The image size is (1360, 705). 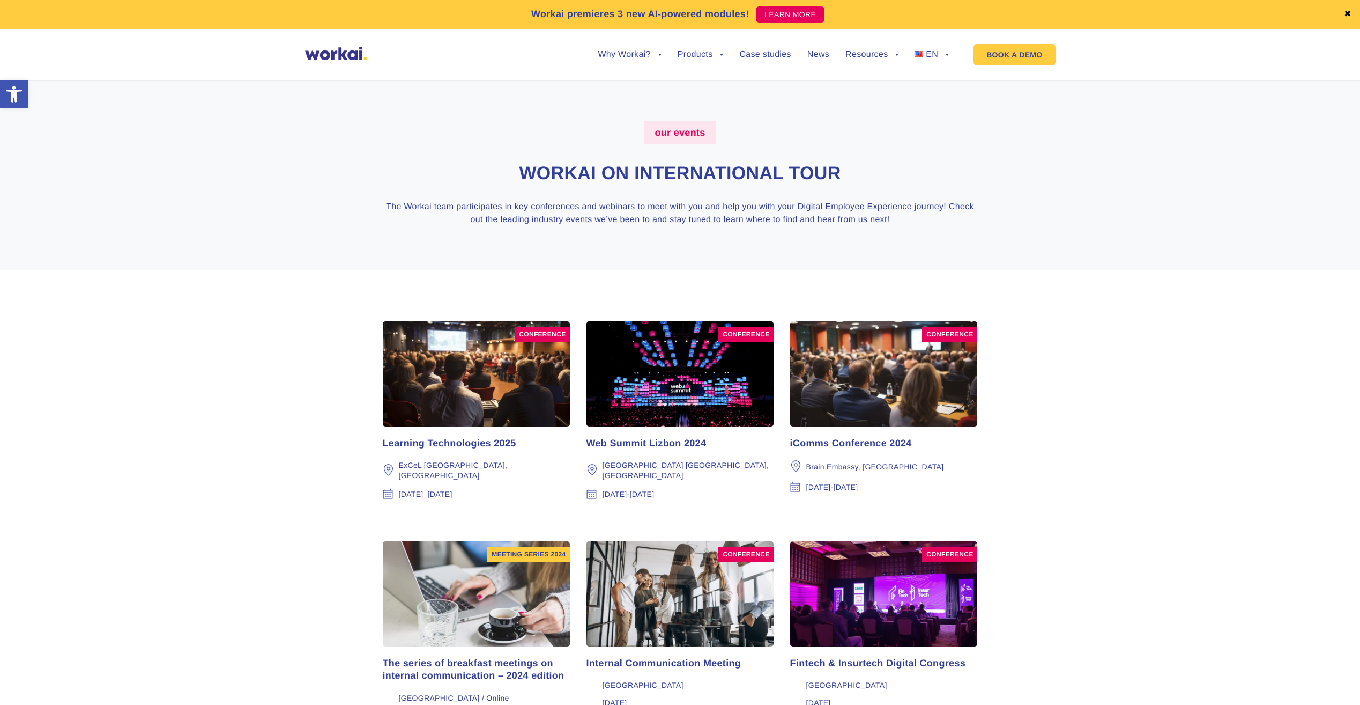 What do you see at coordinates (765, 55) in the screenshot?
I see `a: Case studies` at bounding box center [765, 55].